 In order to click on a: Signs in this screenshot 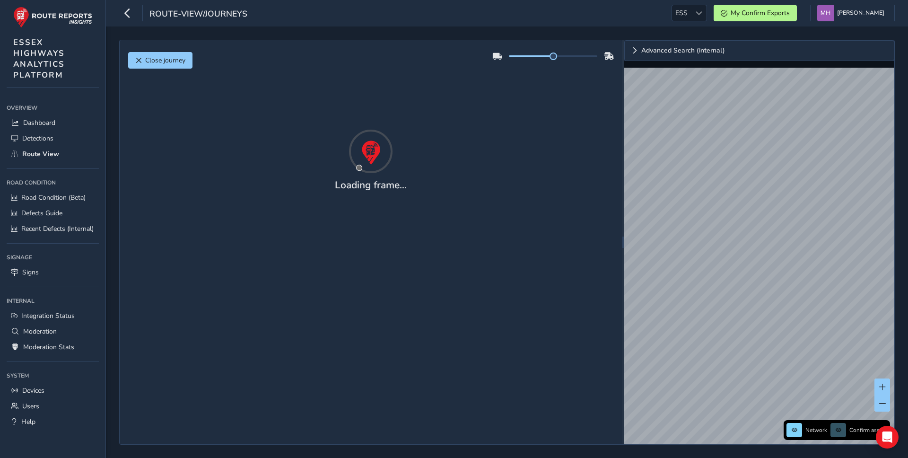, I will do `click(52, 272)`.